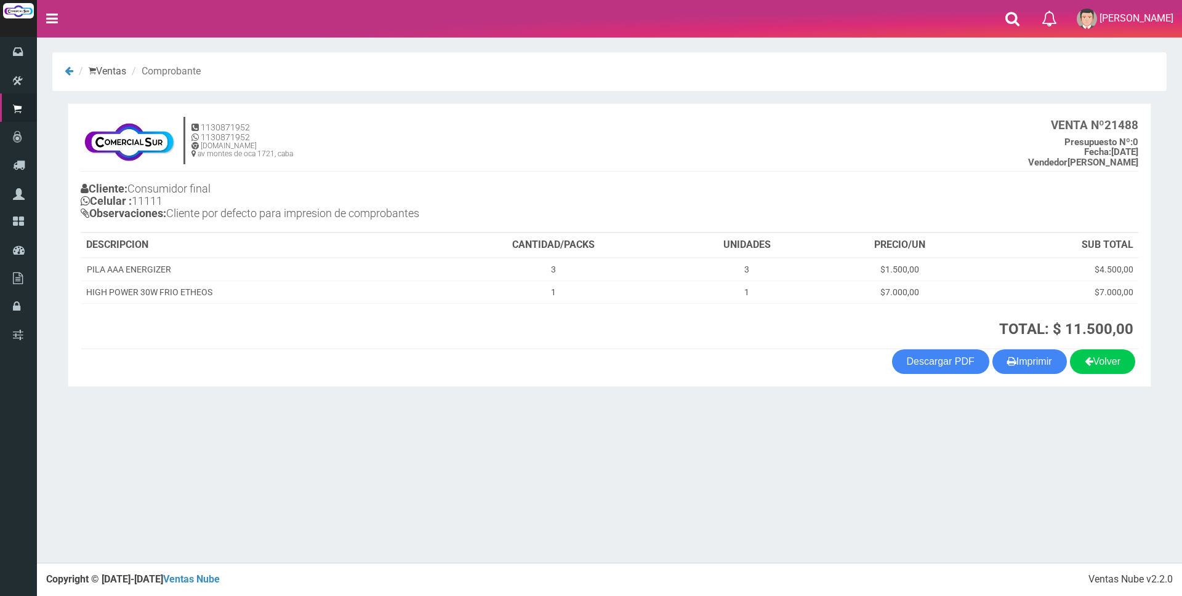 This screenshot has height=596, width=1182. I want to click on b: 21488, so click(1094, 125).